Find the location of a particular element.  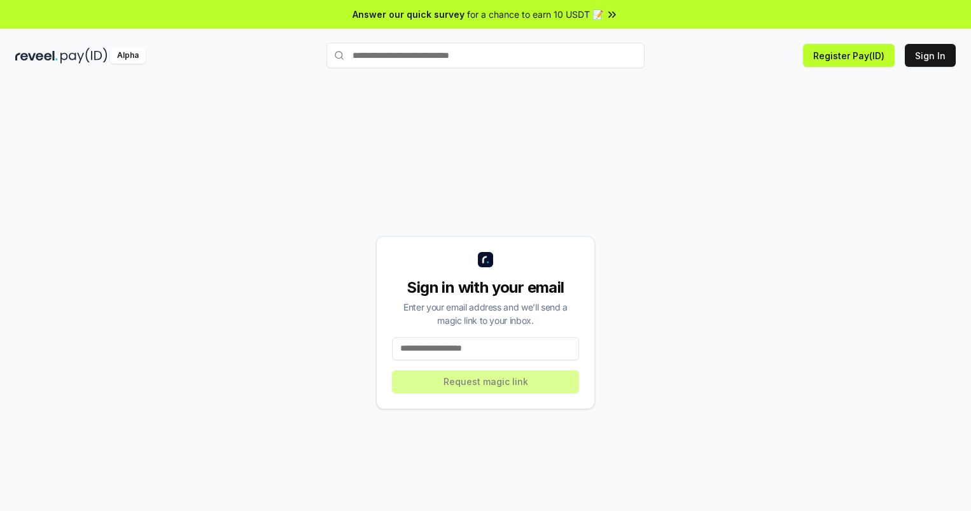

img: pay_id is located at coordinates (84, 55).